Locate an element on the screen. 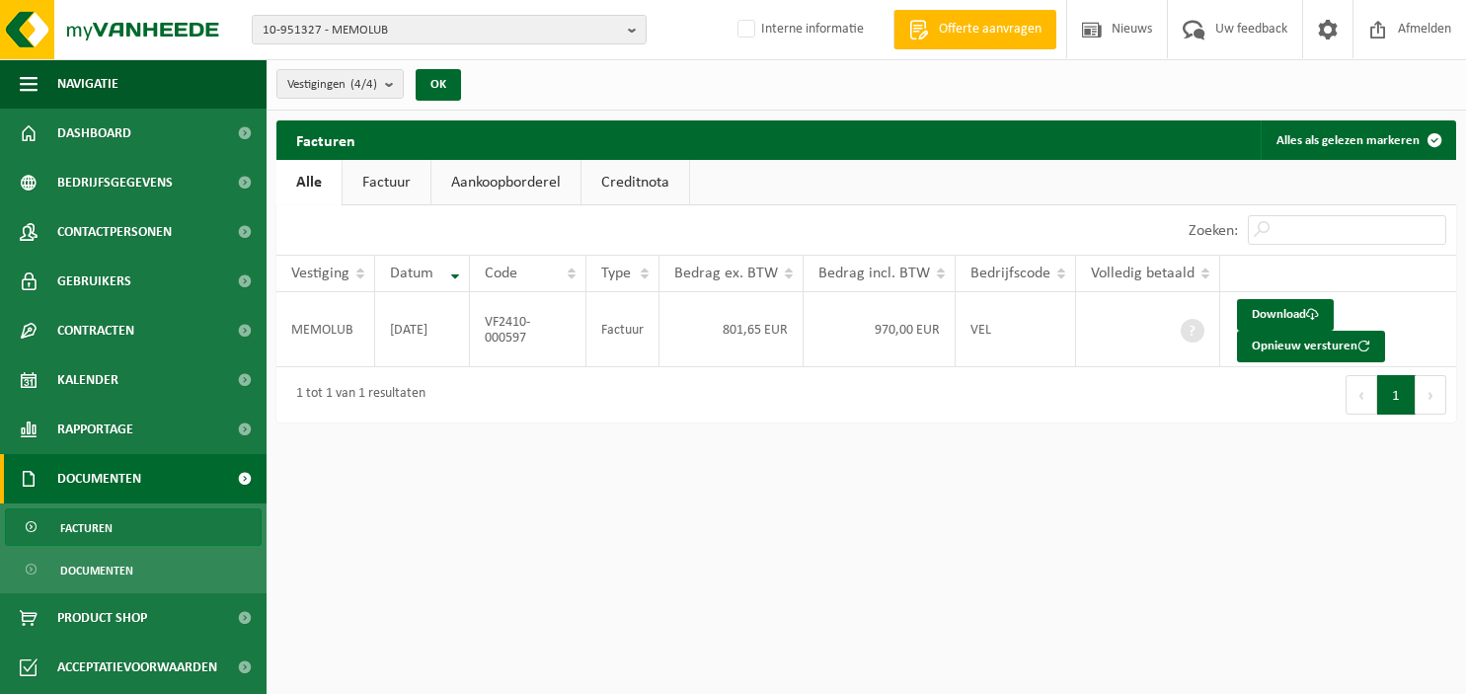 The height and width of the screenshot is (694, 1466). span: Gebruikers is located at coordinates (94, 281).